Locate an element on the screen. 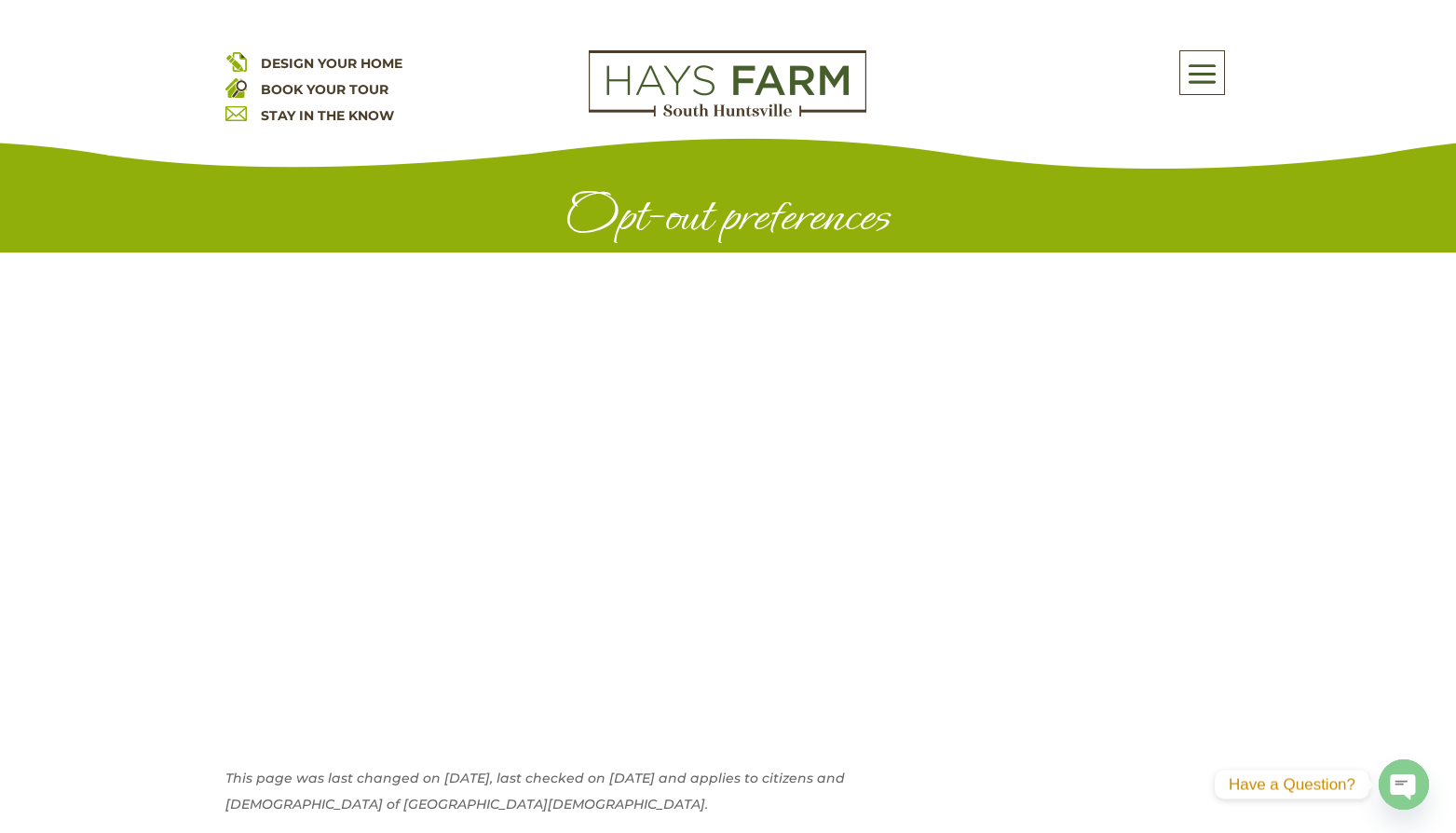 The width and height of the screenshot is (1456, 833). a: STAY IN THE KNOW is located at coordinates (327, 116).